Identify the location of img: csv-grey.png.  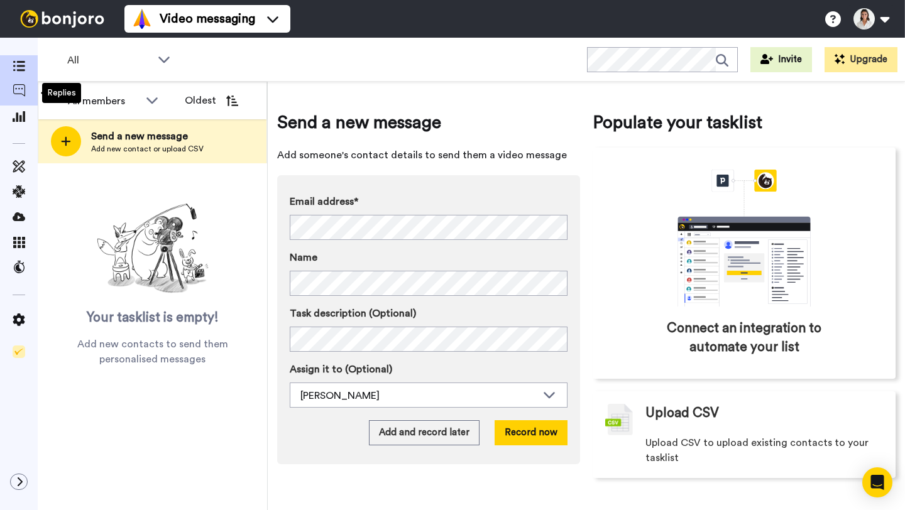
(619, 420).